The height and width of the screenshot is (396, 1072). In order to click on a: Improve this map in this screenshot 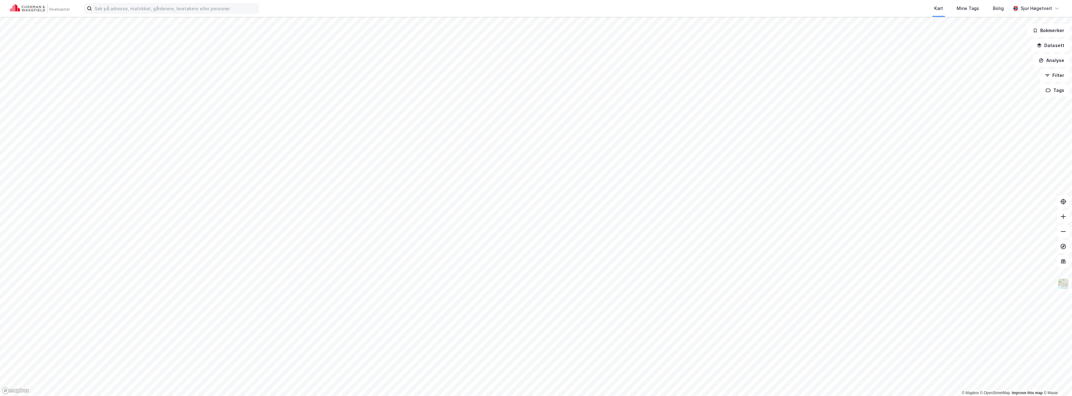, I will do `click(1027, 393)`.